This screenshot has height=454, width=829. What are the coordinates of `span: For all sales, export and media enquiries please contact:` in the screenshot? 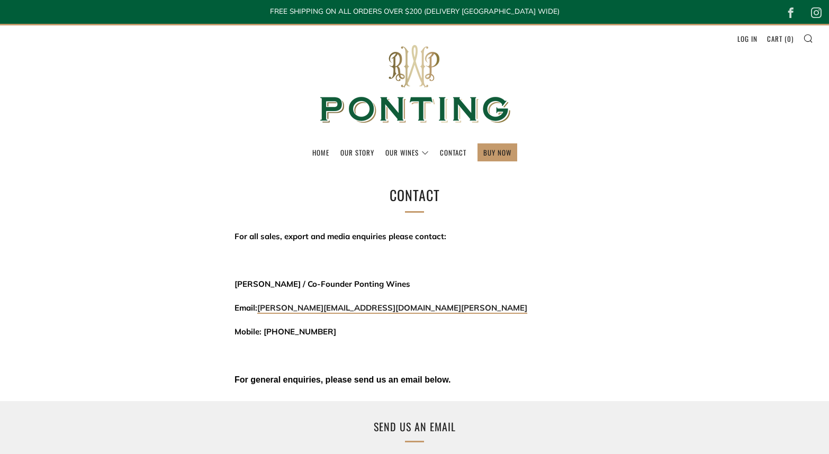 It's located at (340, 236).